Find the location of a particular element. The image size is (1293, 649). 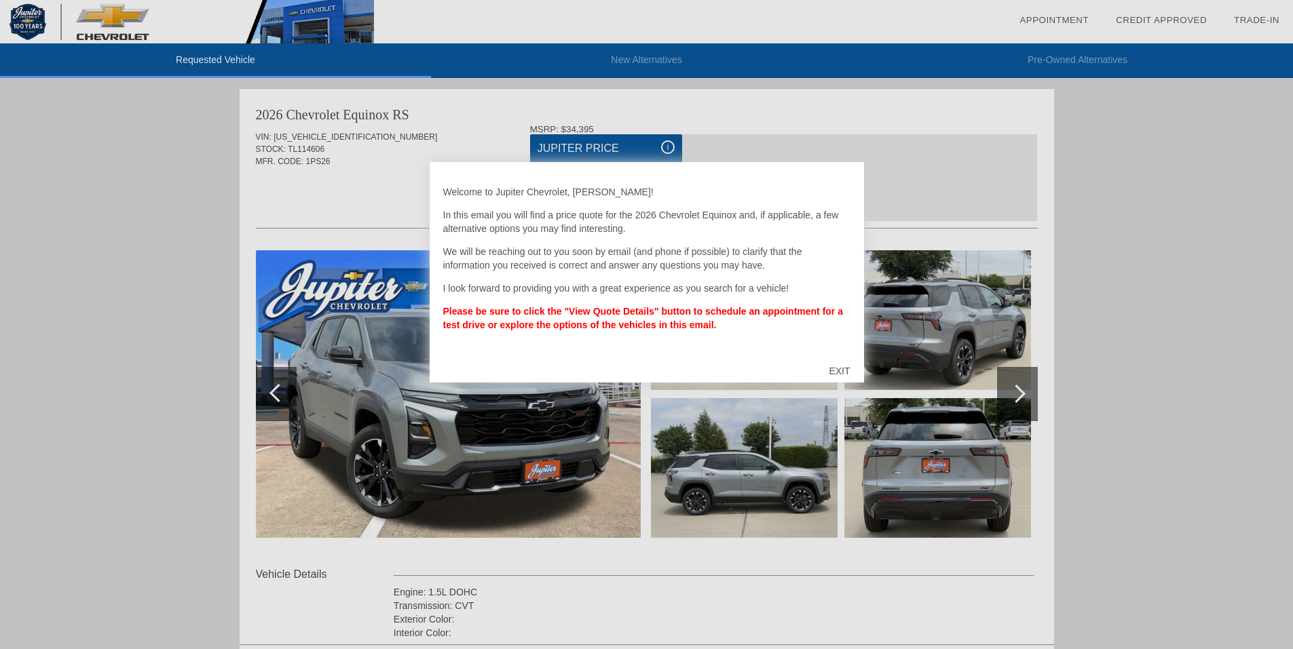

p: In this email you will find a price quote for the 2026 Chevrolet Equinox and, if applicable, a fe... is located at coordinates (647, 222).